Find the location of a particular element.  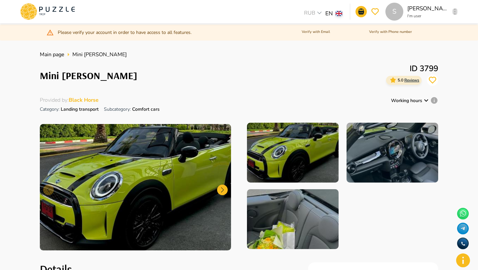

span: Provided by : is located at coordinates (54, 100).